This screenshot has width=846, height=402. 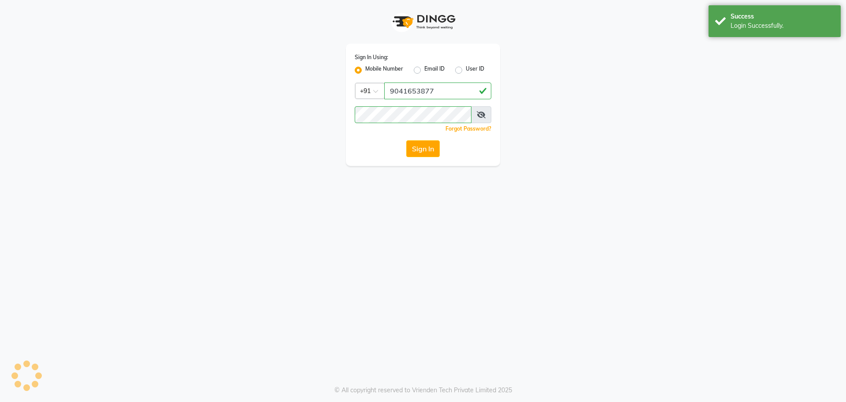 I want to click on img: logo1.svg, so click(x=423, y=22).